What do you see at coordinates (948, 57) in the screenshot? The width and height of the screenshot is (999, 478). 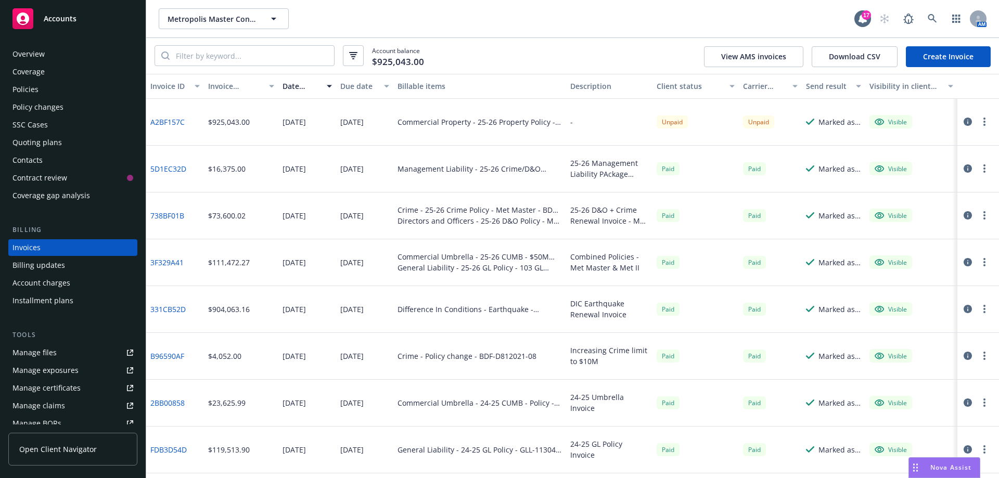 I see `a: Create Invoice` at bounding box center [948, 57].